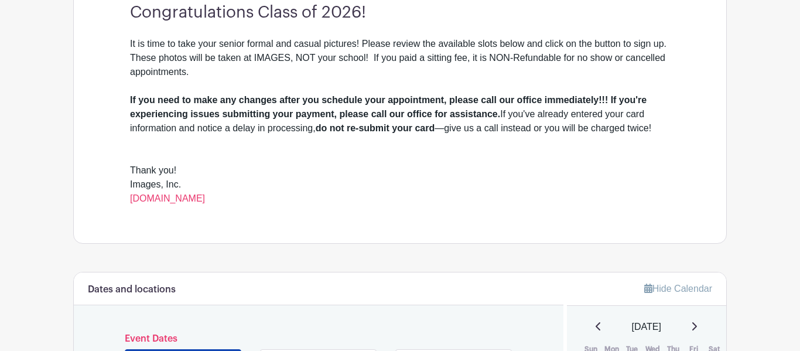 Image resolution: width=800 pixels, height=351 pixels. Describe the element at coordinates (400, 114) in the screenshot. I see `div: If you've already entered your card information and notice a delay in processing, —give us a call...` at that location.